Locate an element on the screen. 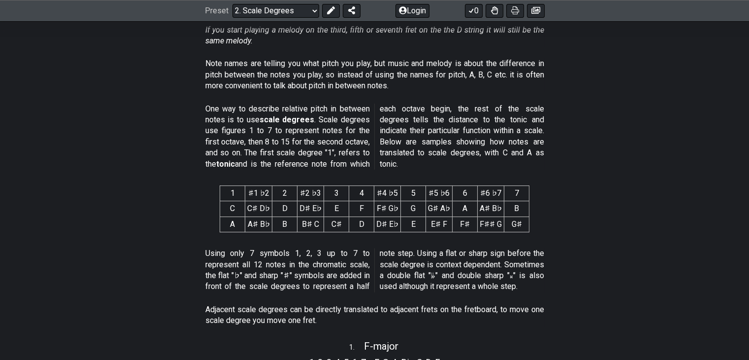 Image resolution: width=749 pixels, height=360 pixels. td: B♯ C is located at coordinates (311, 224).